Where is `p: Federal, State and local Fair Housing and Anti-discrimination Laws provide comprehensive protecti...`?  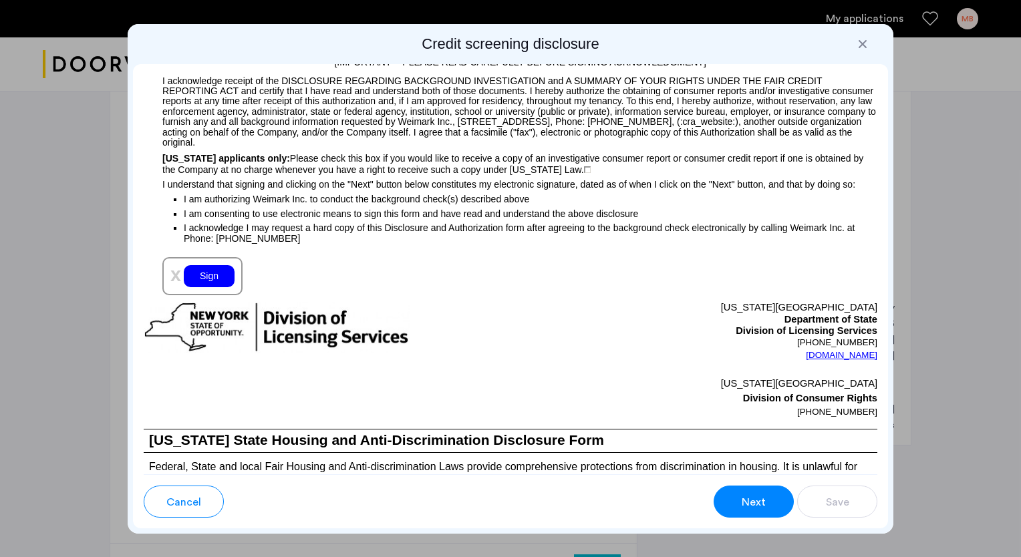
p: Federal, State and local Fair Housing and Anti-discrimination Laws provide comprehensive protecti... is located at coordinates (510, 486).